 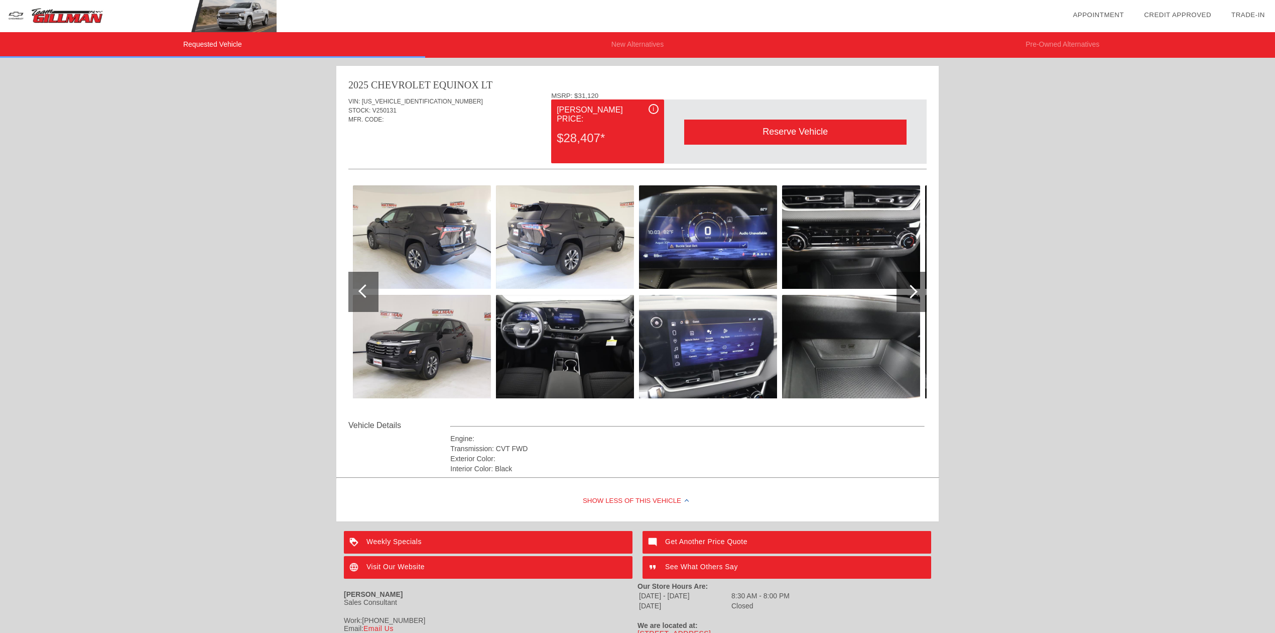 What do you see at coordinates (687, 438) in the screenshot?
I see `div: Engine:` at bounding box center [687, 438].